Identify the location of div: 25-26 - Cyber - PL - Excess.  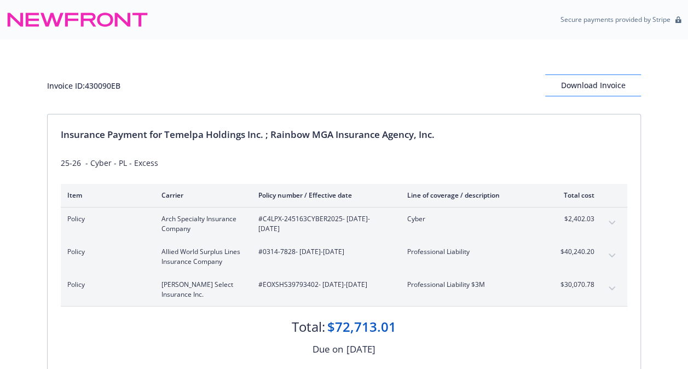
(344, 163).